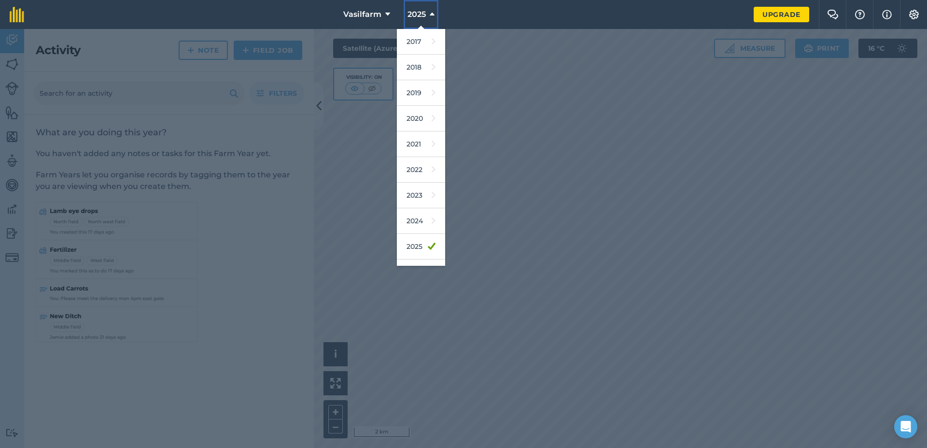  I want to click on a: 2021, so click(421, 144).